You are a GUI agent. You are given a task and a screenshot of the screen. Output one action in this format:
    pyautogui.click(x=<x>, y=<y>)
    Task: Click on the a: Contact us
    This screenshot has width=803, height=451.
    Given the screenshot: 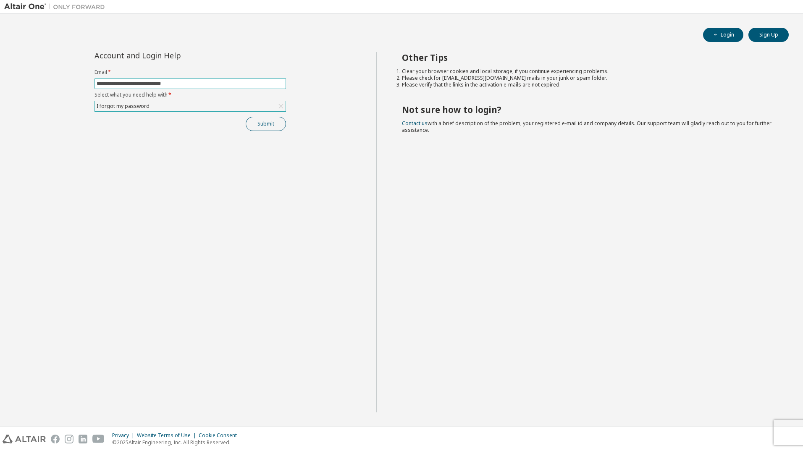 What is the action you would take?
    pyautogui.click(x=414, y=123)
    